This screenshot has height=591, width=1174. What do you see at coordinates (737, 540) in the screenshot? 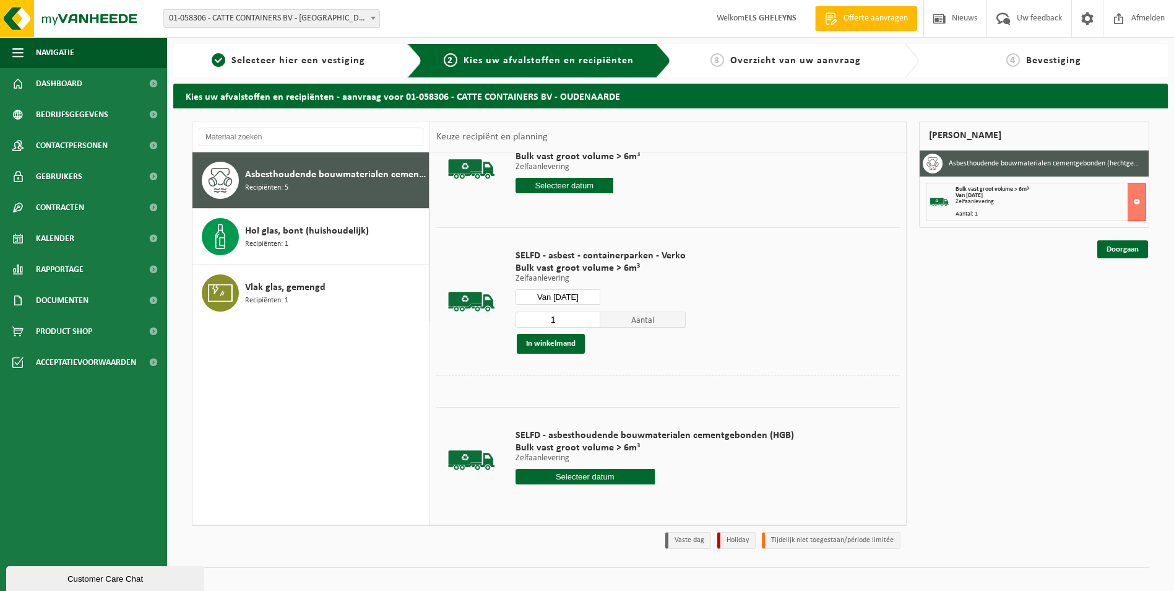
I see `li: Holiday` at bounding box center [737, 540].